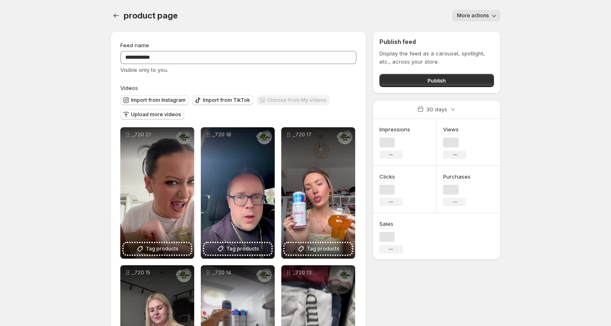 This screenshot has height=326, width=611. What do you see at coordinates (234, 273) in the screenshot?
I see `p: _720 14` at bounding box center [234, 273].